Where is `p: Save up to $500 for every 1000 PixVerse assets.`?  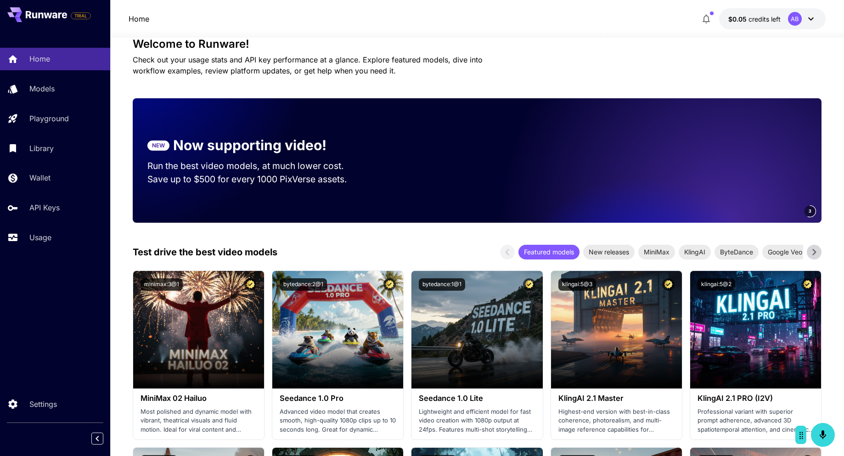 p: Save up to $500 for every 1000 PixVerse assets. is located at coordinates (255, 179).